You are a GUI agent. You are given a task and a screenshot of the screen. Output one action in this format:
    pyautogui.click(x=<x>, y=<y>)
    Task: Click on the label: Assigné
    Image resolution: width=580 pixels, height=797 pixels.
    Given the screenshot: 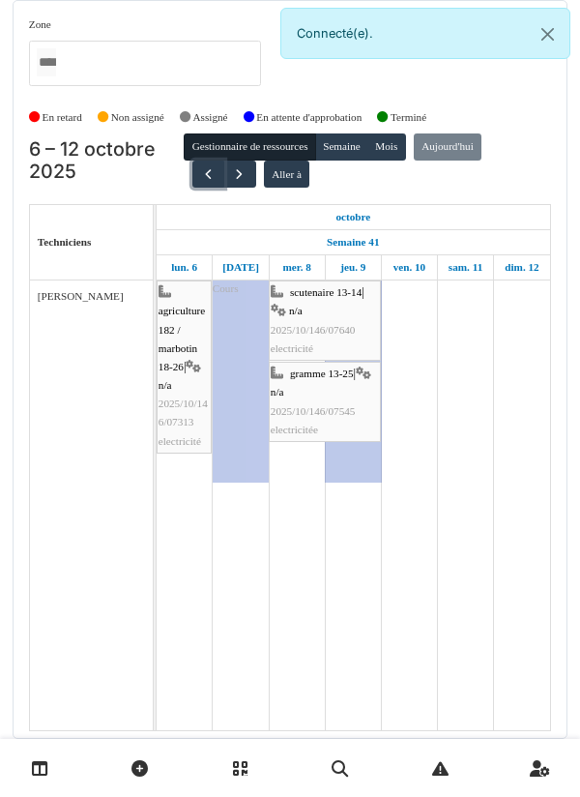 What is the action you would take?
    pyautogui.click(x=211, y=117)
    